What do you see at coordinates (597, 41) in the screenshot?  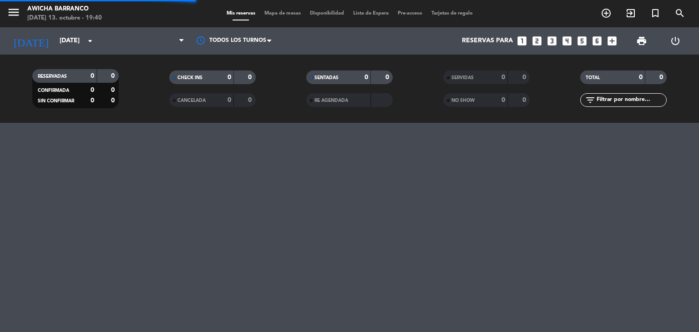 I see `i: looks_6` at bounding box center [597, 41].